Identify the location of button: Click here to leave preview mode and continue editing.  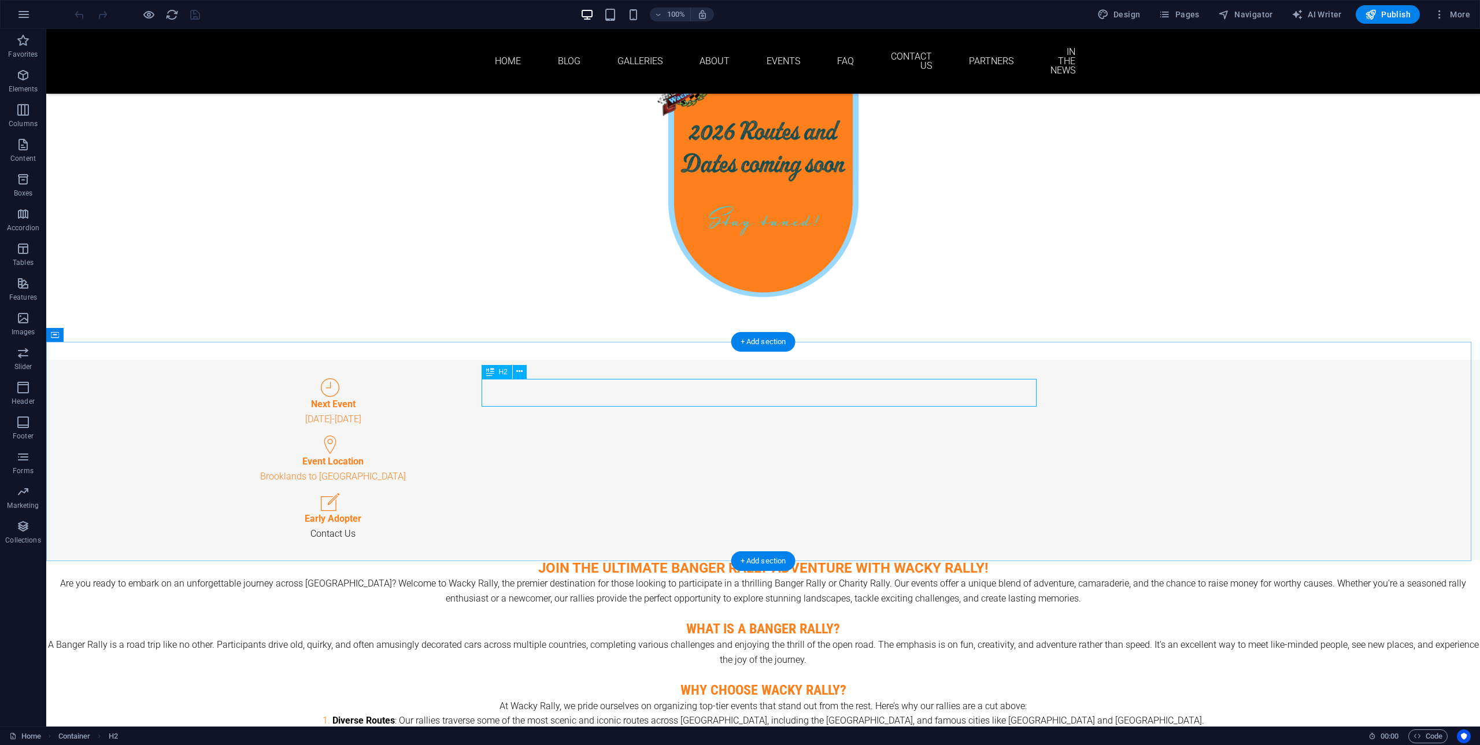
(149, 14).